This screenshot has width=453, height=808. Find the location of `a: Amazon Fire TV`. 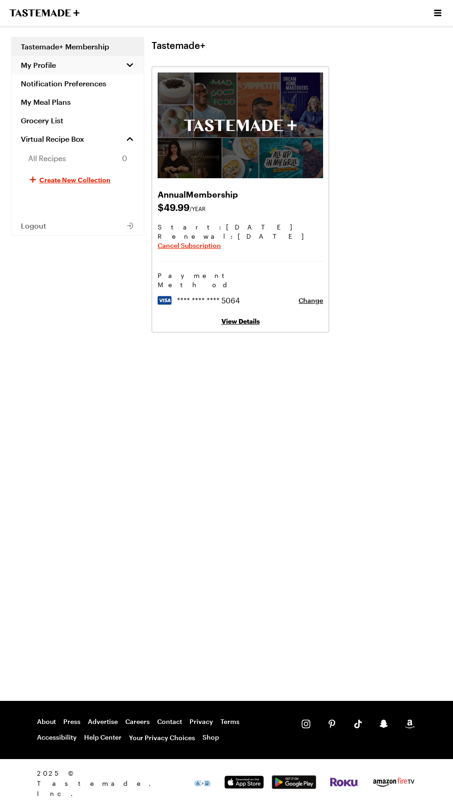

a: Amazon Fire TV is located at coordinates (394, 786).